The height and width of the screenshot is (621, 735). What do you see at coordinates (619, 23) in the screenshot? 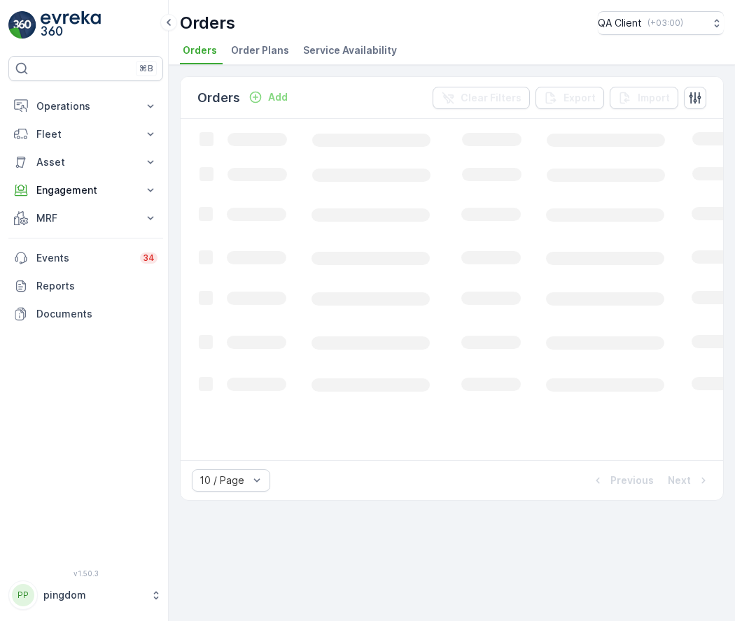
I see `p: QA Client` at bounding box center [619, 23].